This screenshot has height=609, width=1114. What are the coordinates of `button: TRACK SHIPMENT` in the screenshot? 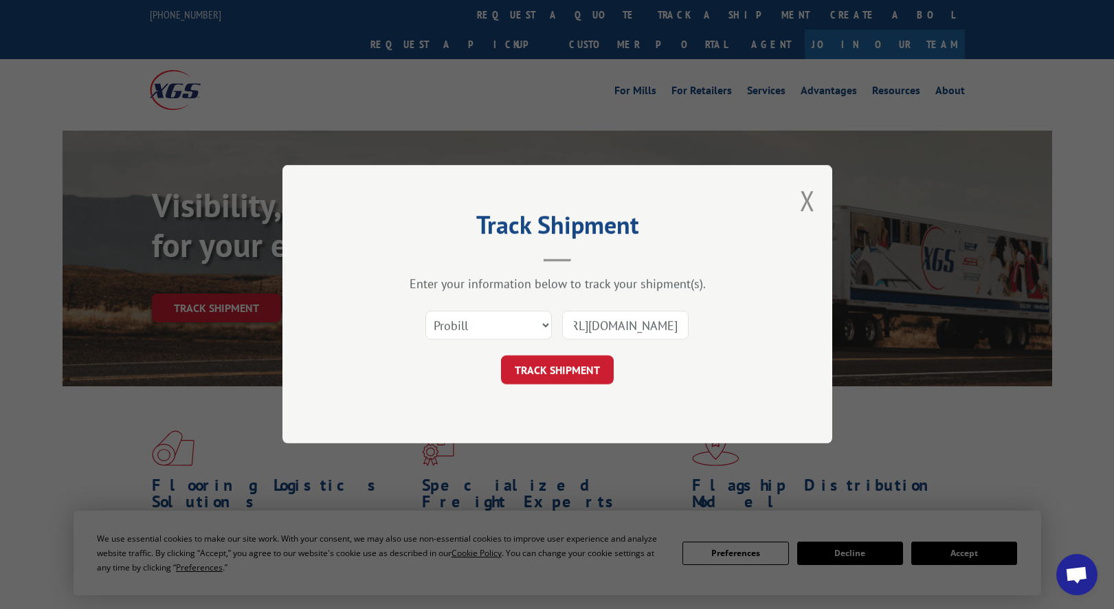 It's located at (557, 370).